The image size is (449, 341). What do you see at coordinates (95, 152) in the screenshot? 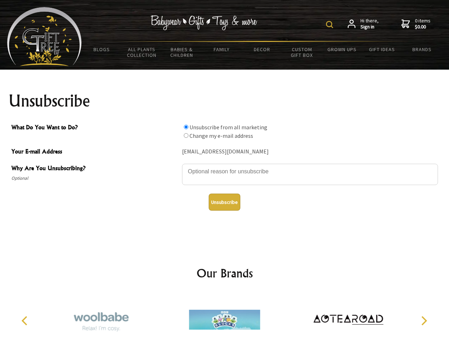
I see `span: Your E-mail Address` at bounding box center [95, 152].